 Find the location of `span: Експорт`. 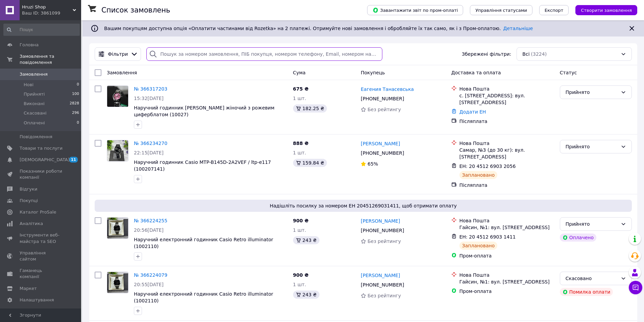

span: Експорт is located at coordinates (554, 10).